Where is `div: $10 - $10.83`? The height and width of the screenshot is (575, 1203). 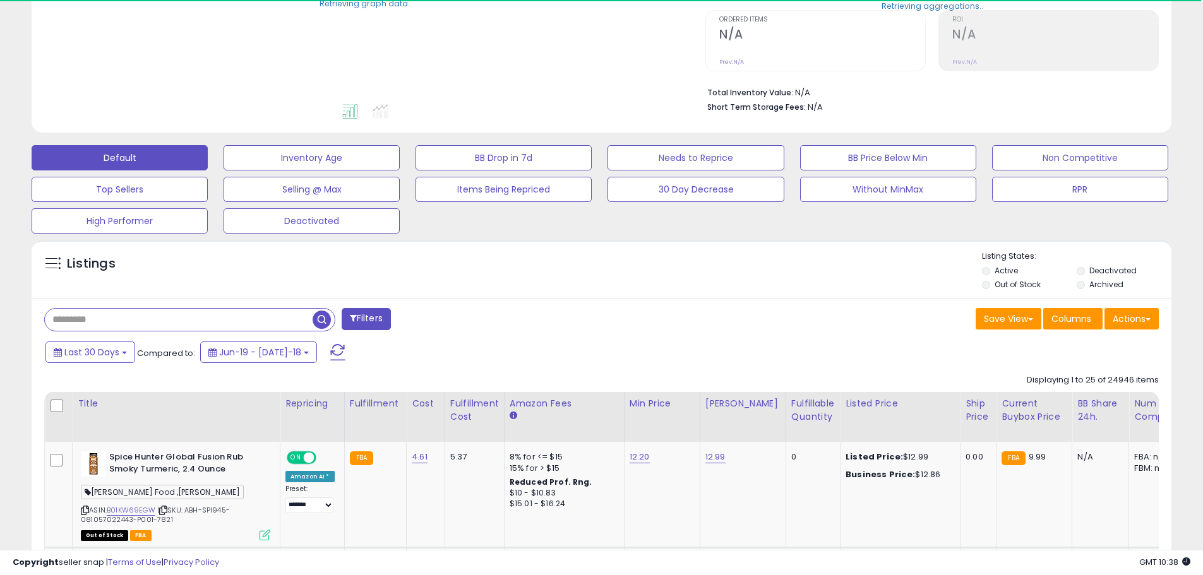
div: $10 - $10.83 is located at coordinates (562, 493).